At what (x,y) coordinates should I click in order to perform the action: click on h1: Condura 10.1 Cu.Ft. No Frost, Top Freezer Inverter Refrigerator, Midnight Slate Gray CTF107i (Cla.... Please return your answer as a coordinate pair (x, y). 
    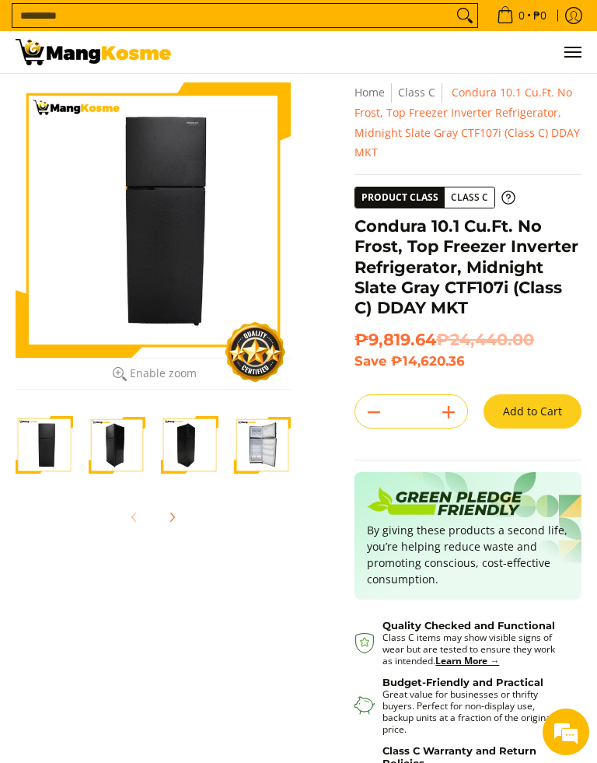
    Looking at the image, I should click on (468, 267).